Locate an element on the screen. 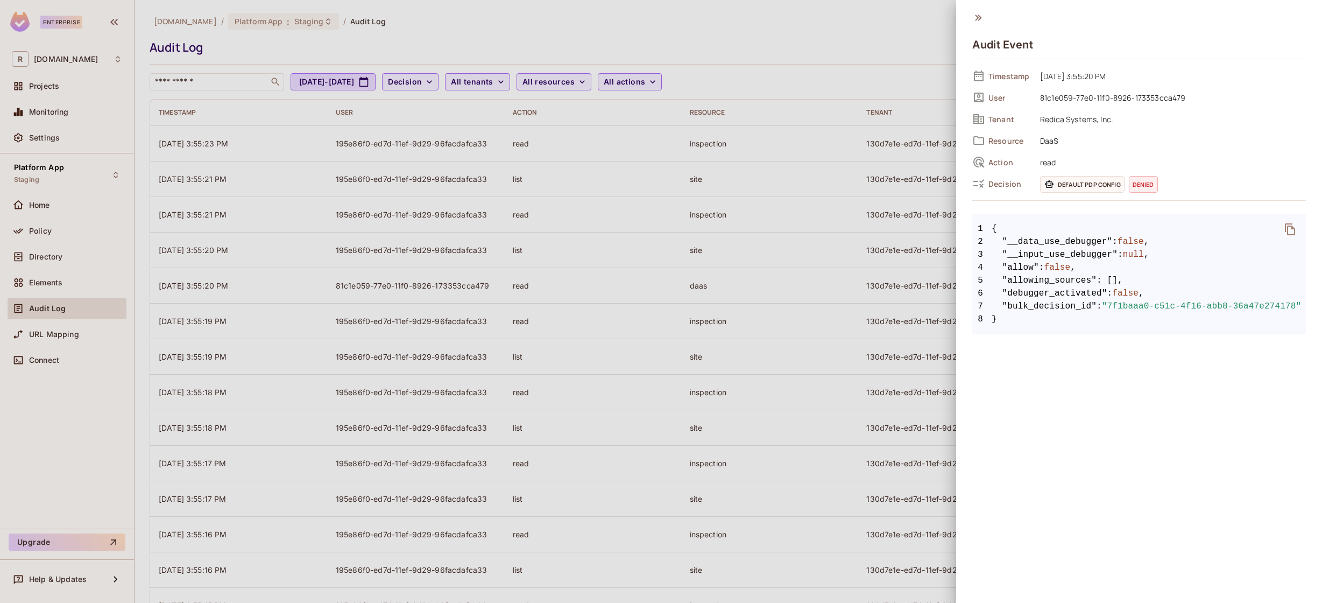 Image resolution: width=1322 pixels, height=603 pixels. span: User is located at coordinates (1010, 97).